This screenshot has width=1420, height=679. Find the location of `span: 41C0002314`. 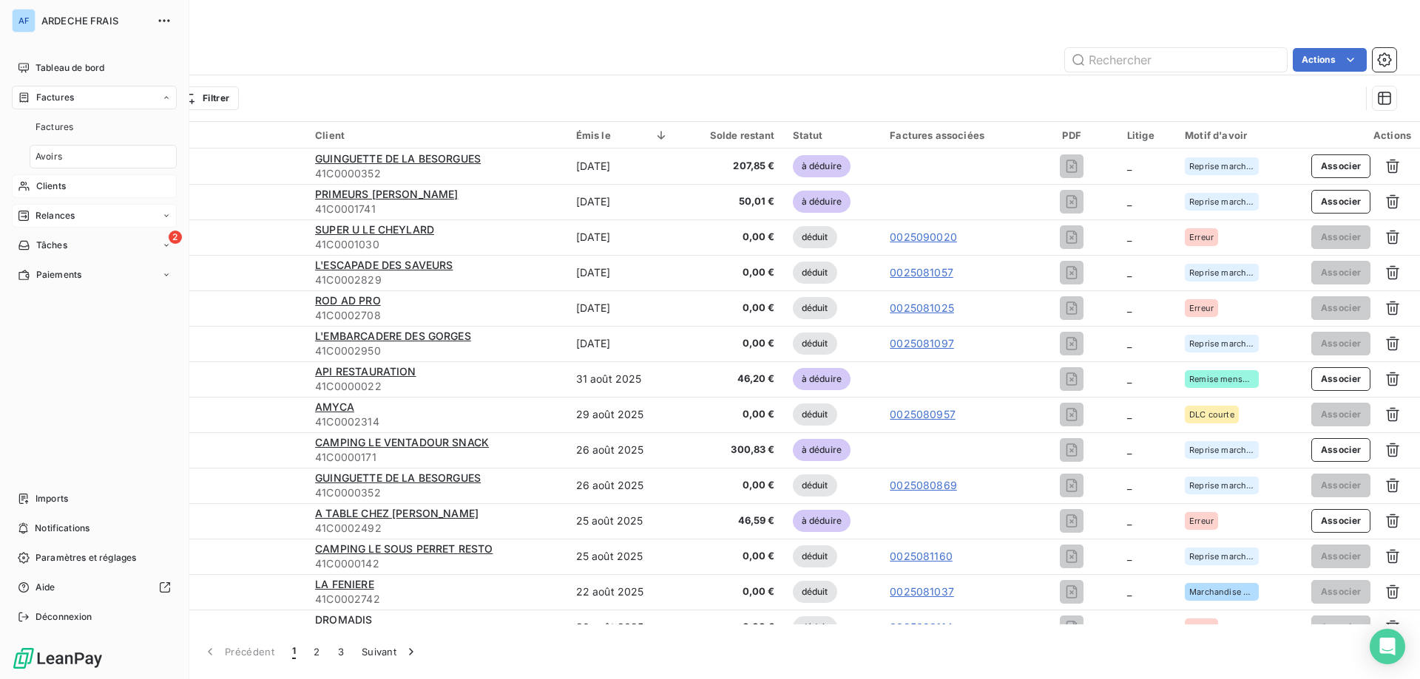

span: 41C0002314 is located at coordinates (436, 422).